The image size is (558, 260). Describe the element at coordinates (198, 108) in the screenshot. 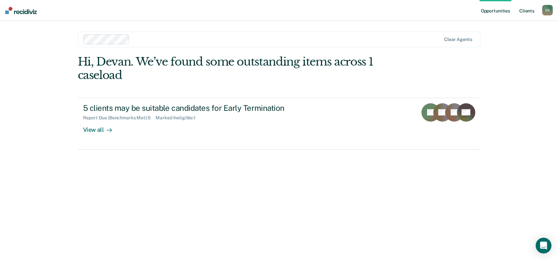

I see `div: 5 clients may be suitable candidates for Early Termination` at that location.